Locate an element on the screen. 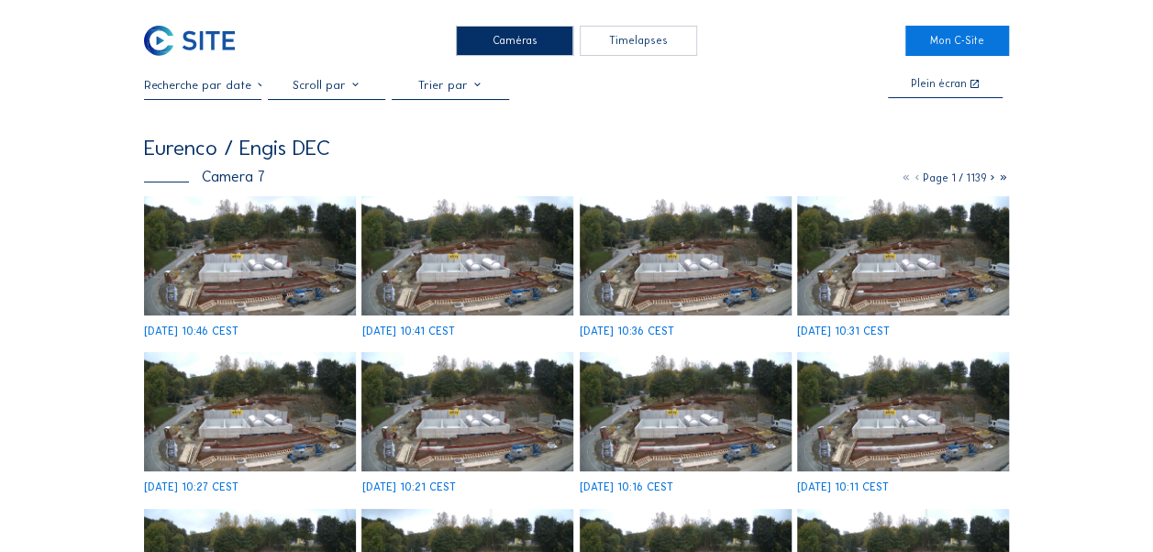 This screenshot has width=1153, height=552. img: image_53815764 is located at coordinates (250, 412).